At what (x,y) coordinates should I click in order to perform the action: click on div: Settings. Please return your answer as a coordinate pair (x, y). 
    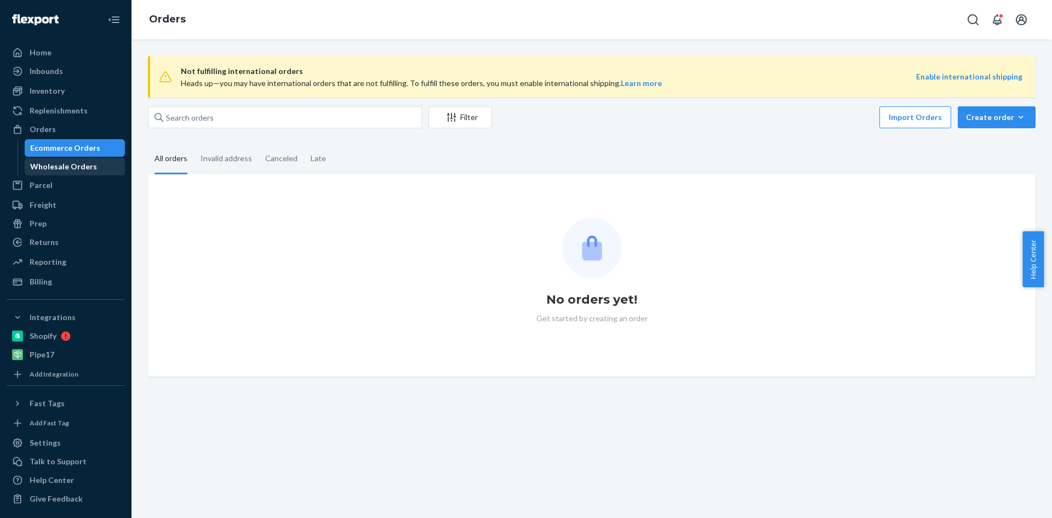
    Looking at the image, I should click on (45, 443).